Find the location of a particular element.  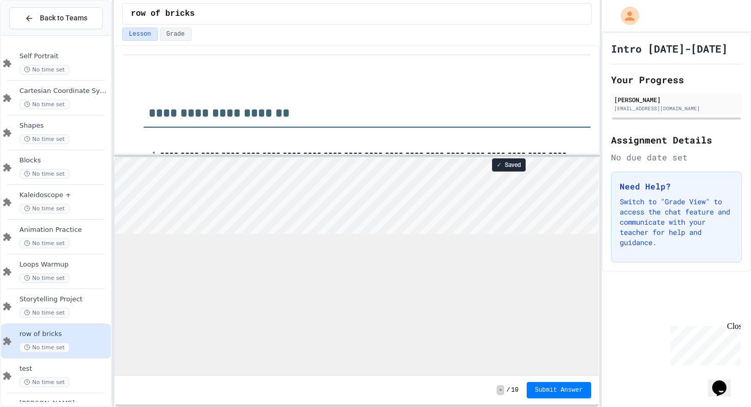

div: Chat with us now!Close is located at coordinates (37, 34).